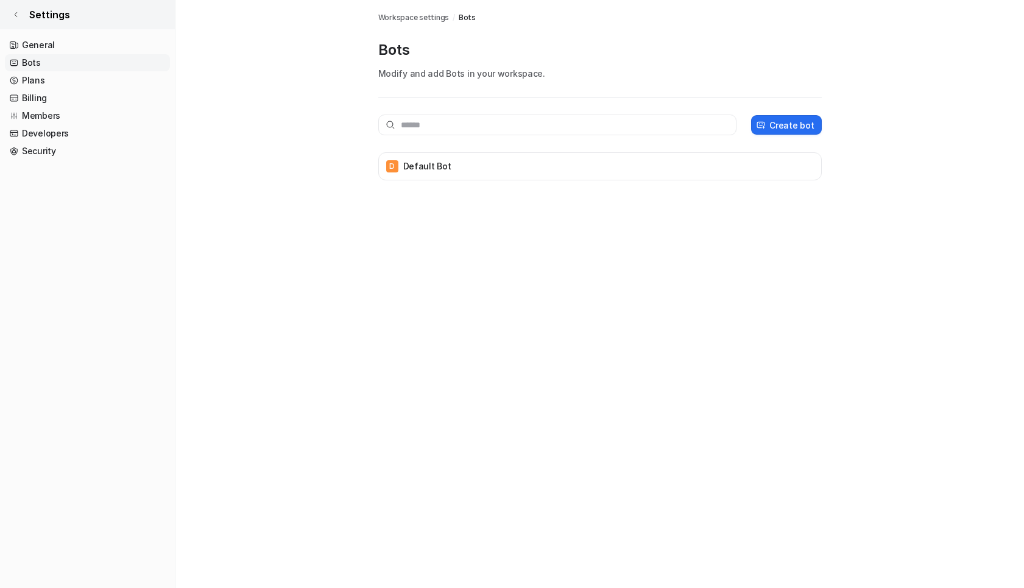  What do you see at coordinates (87, 98) in the screenshot?
I see `a: Billing` at bounding box center [87, 98].